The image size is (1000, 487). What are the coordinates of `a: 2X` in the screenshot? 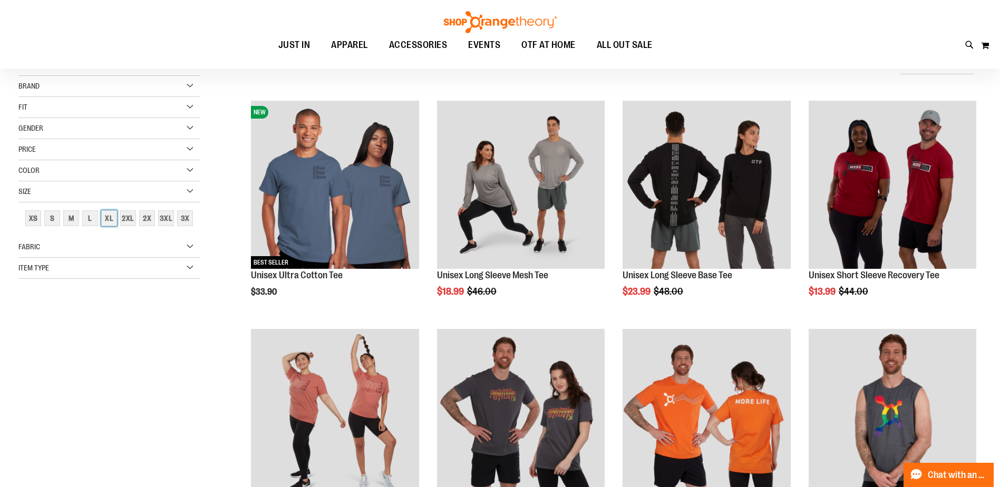 It's located at (147, 218).